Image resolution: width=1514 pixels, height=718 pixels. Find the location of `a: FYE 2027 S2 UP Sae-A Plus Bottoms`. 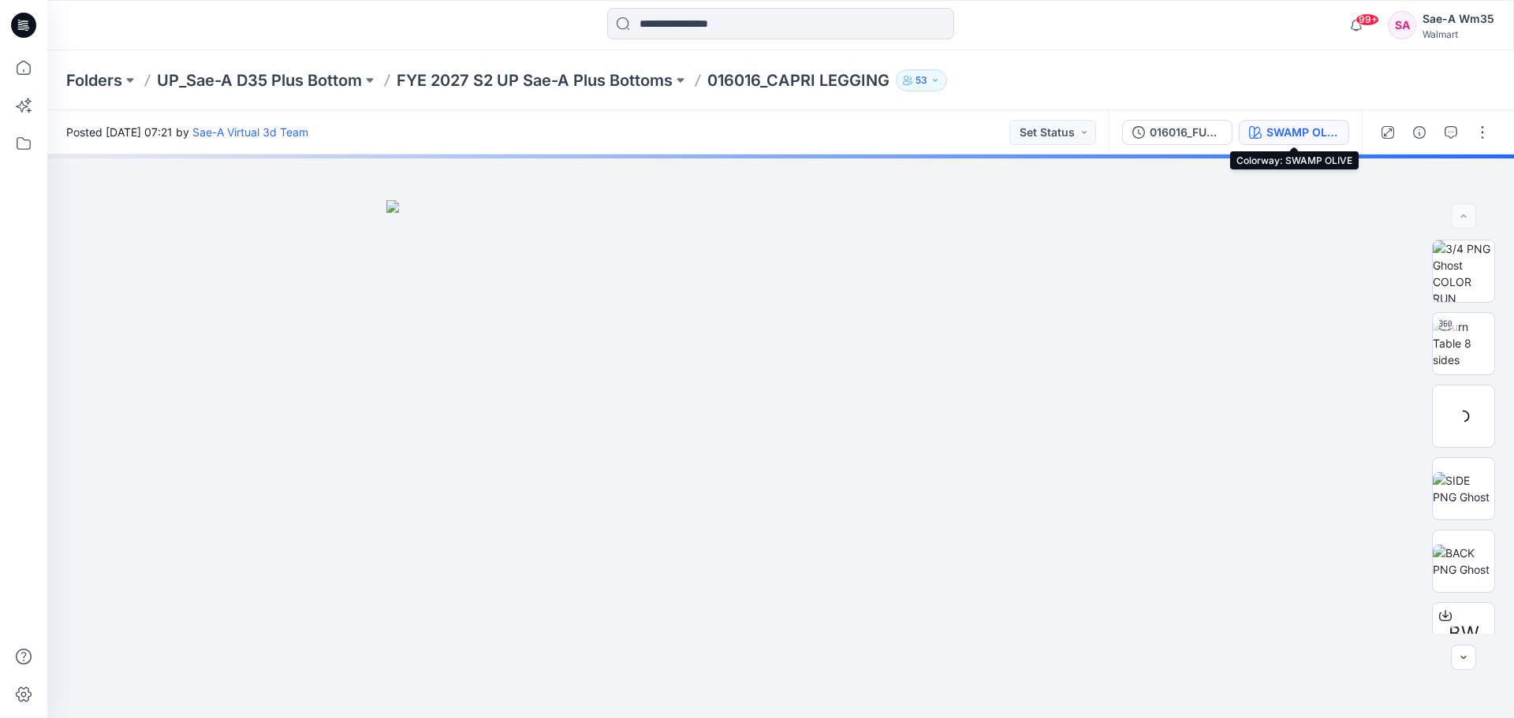

a: FYE 2027 S2 UP Sae-A Plus Bottoms is located at coordinates (535, 80).